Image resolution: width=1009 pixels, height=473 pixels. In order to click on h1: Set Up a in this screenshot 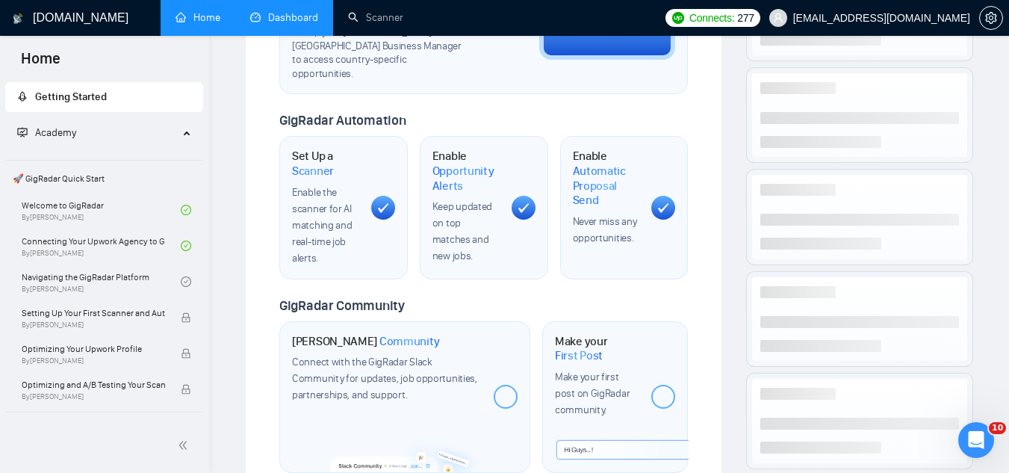, I will do `click(326, 163)`.